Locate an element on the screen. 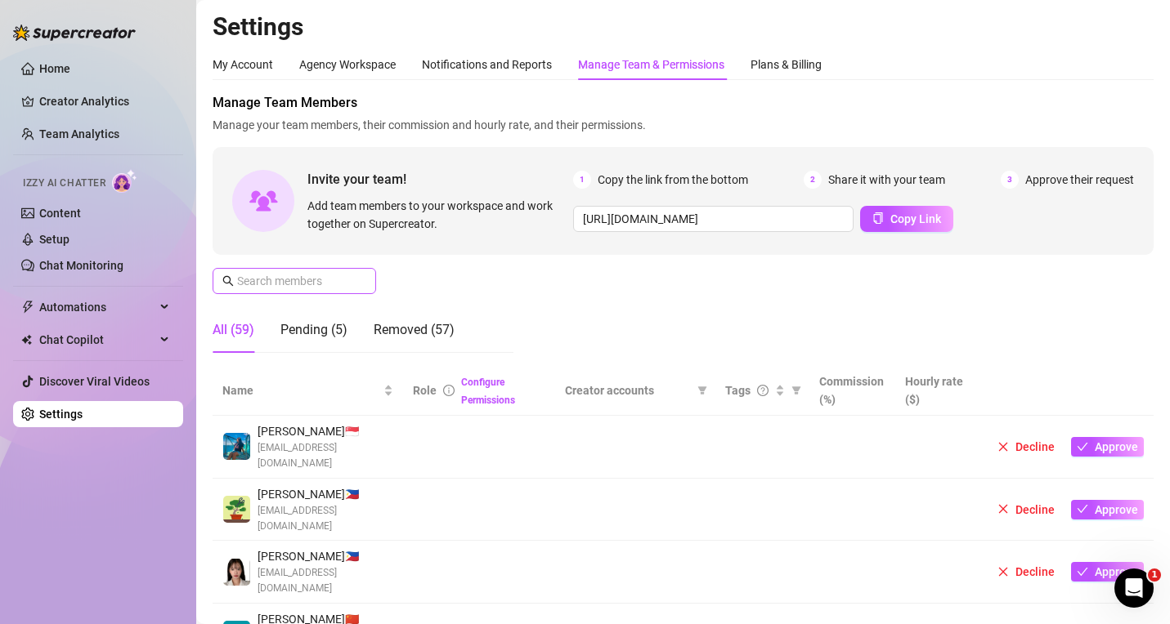 Image resolution: width=1170 pixels, height=624 pixels. div: Manage Team & Permissions is located at coordinates (651, 65).